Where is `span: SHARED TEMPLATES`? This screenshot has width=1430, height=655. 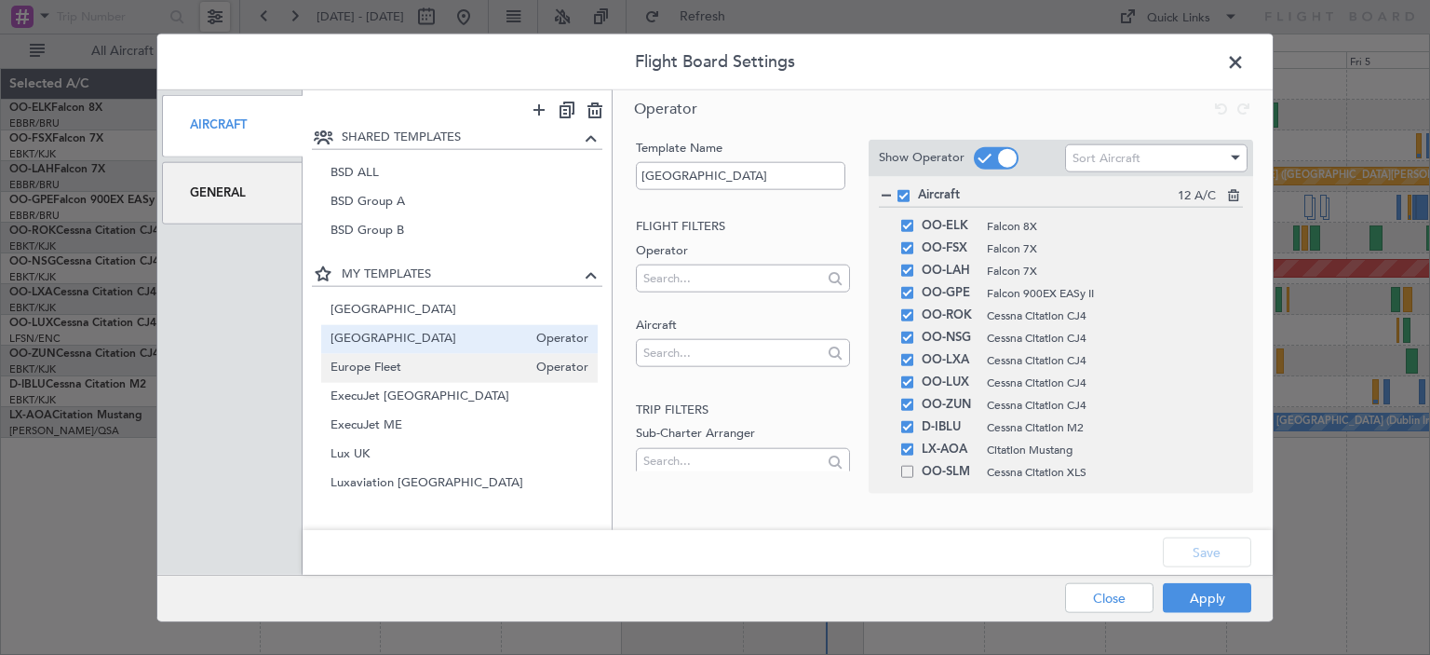
span: SHARED TEMPLATES is located at coordinates (461, 137).